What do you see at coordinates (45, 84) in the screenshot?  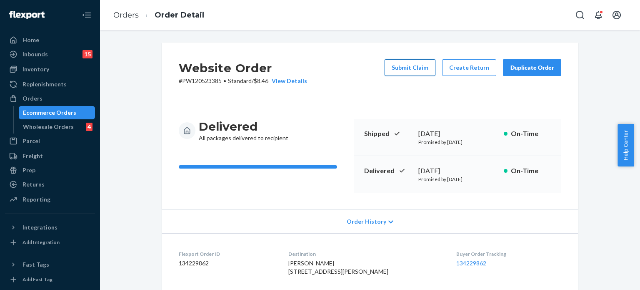 I see `div: Replenishments` at bounding box center [45, 84].